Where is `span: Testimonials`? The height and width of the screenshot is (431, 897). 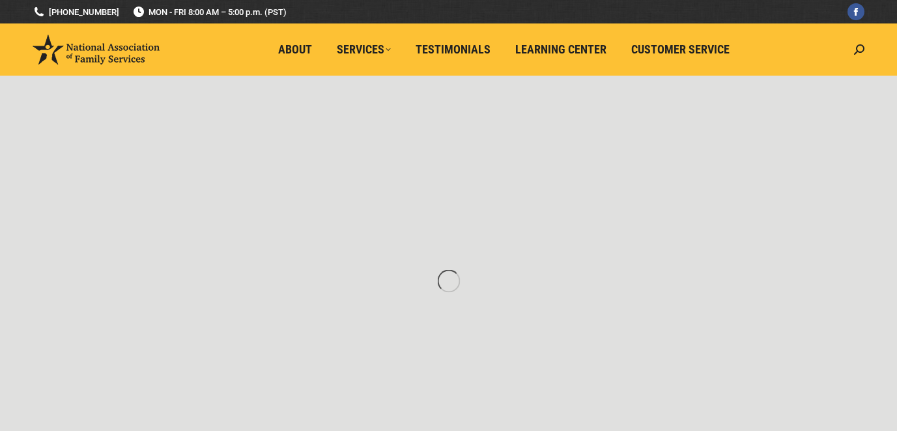
span: Testimonials is located at coordinates (453, 50).